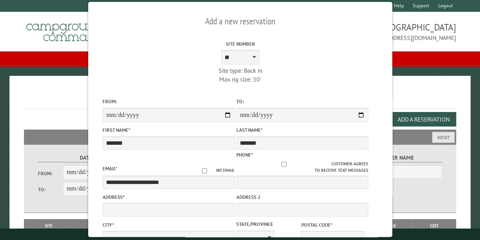  Describe the element at coordinates (169, 130) in the screenshot. I see `label: First Name` at that location.